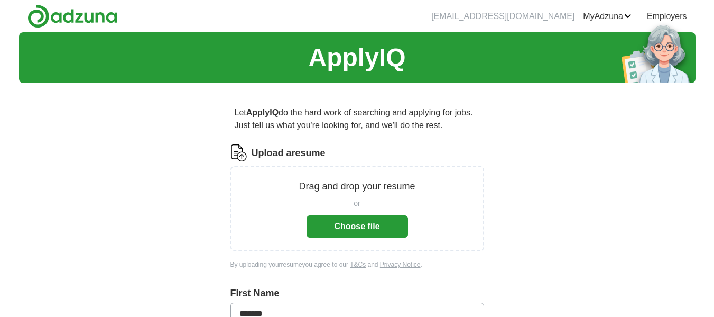 The height and width of the screenshot is (317, 714). Describe the element at coordinates (357, 293) in the screenshot. I see `label: First Name` at that location.